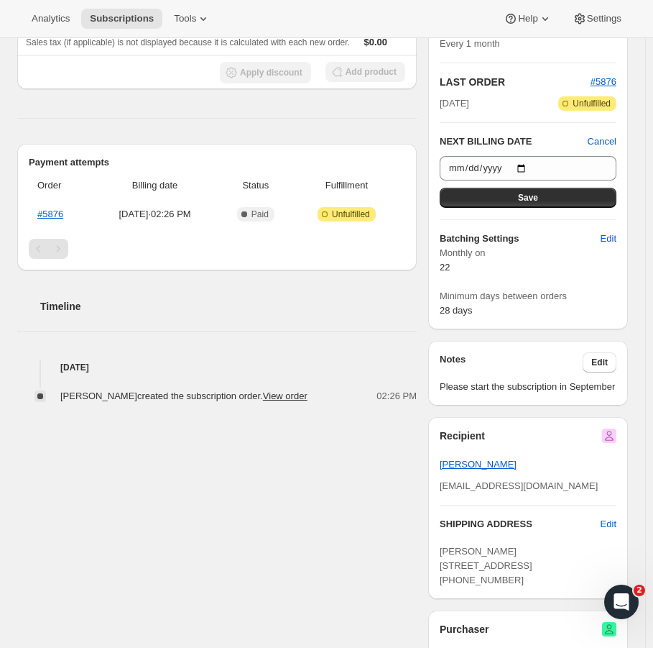 This screenshot has width=653, height=648. What do you see at coordinates (50, 19) in the screenshot?
I see `span: Analytics` at bounding box center [50, 19].